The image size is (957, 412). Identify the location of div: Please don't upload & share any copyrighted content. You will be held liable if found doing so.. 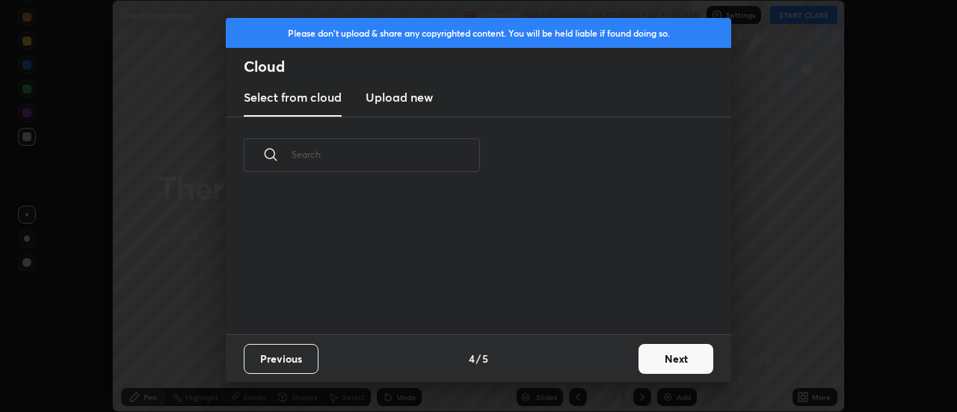
(479, 33).